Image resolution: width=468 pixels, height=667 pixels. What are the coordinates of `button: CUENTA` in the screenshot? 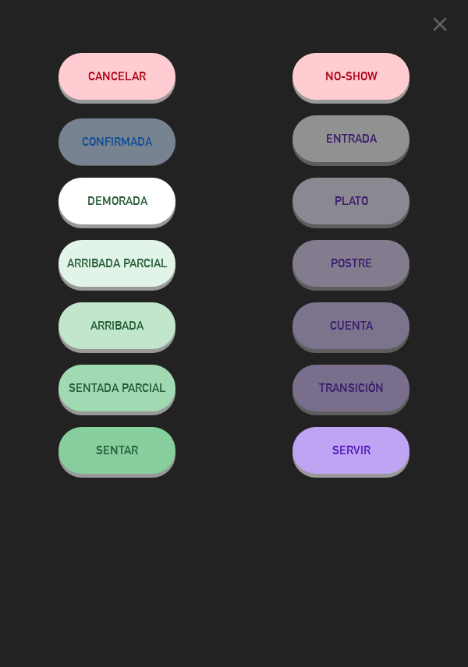 It's located at (351, 326).